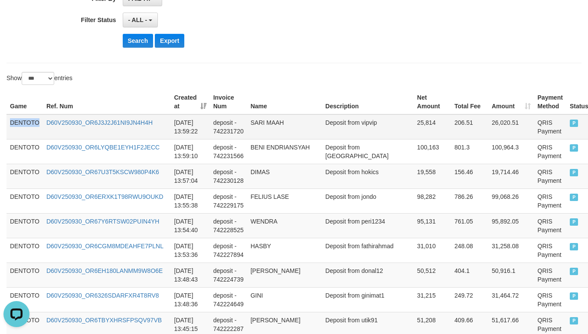 This screenshot has width=588, height=334. Describe the element at coordinates (511, 176) in the screenshot. I see `td: 19,714.46` at that location.